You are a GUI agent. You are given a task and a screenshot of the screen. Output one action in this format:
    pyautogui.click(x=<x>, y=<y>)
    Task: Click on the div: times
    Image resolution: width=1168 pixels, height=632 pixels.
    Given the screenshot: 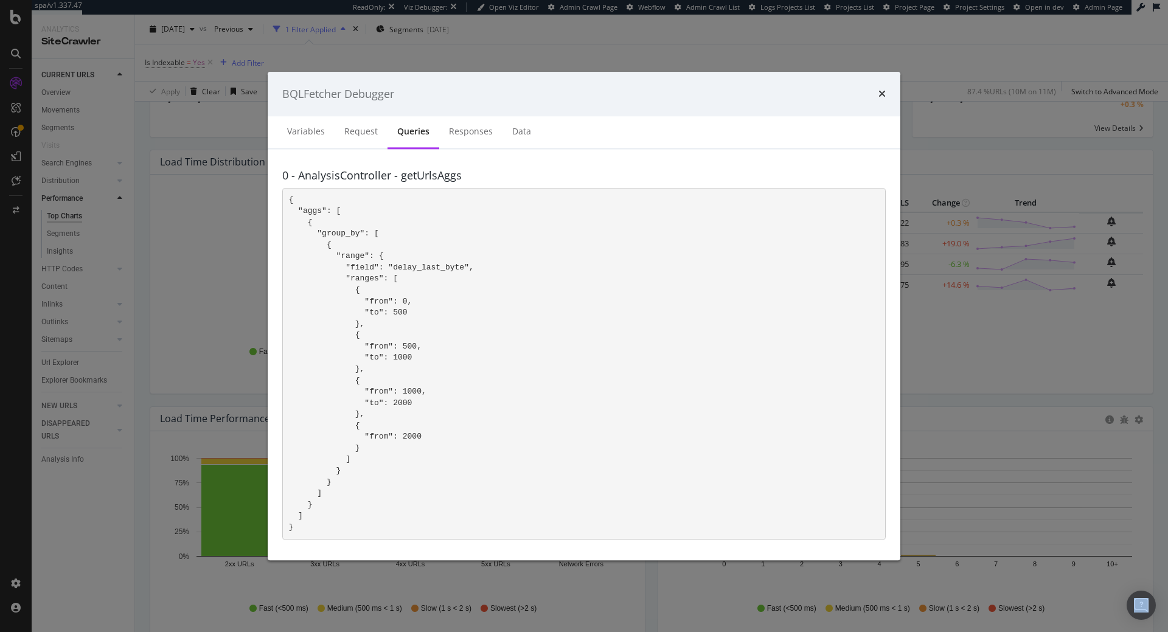 What is the action you would take?
    pyautogui.click(x=882, y=94)
    